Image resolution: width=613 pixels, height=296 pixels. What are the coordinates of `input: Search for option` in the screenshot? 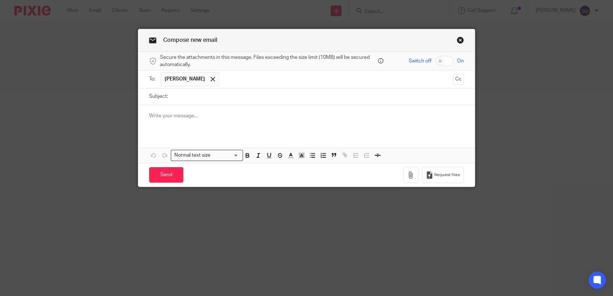 It's located at (225, 155).